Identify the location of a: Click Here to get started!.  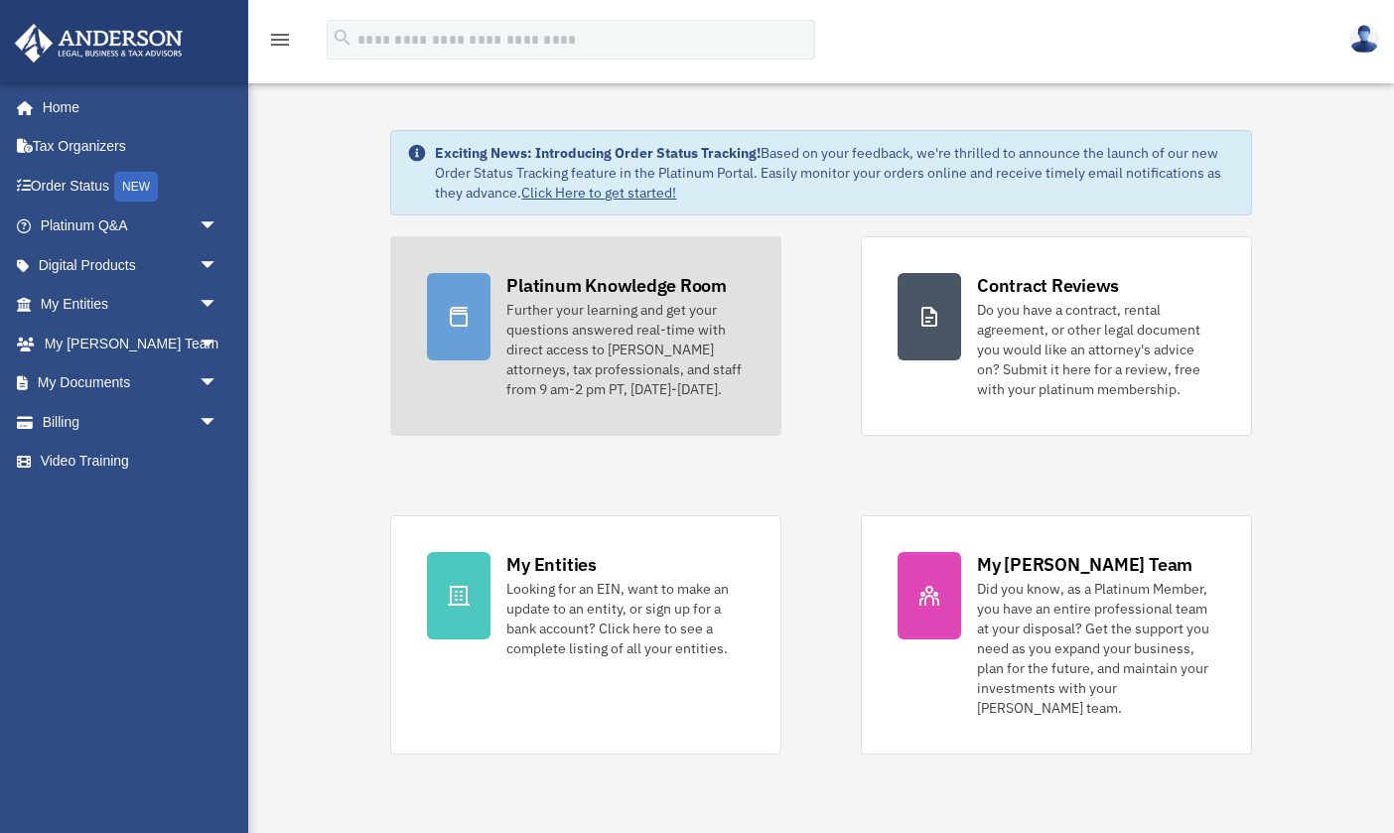
(599, 193).